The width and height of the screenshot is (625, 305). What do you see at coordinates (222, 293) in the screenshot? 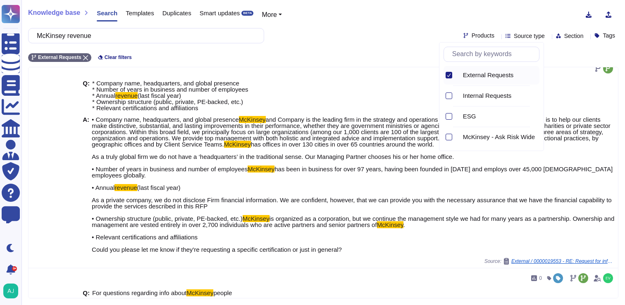
I see `span: people` at bounding box center [222, 293].